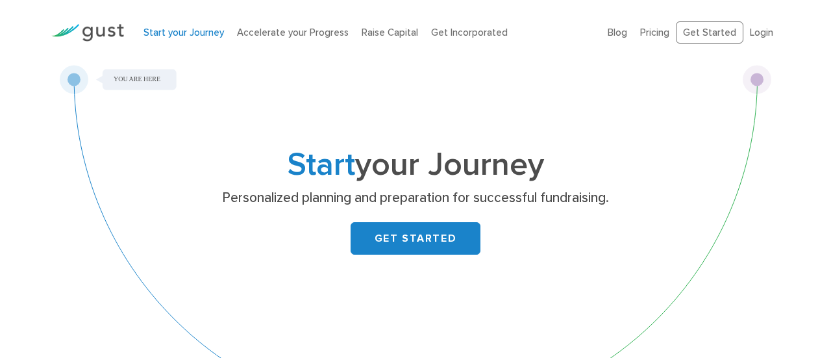 The width and height of the screenshot is (831, 358). What do you see at coordinates (761, 32) in the screenshot?
I see `a: Login` at bounding box center [761, 32].